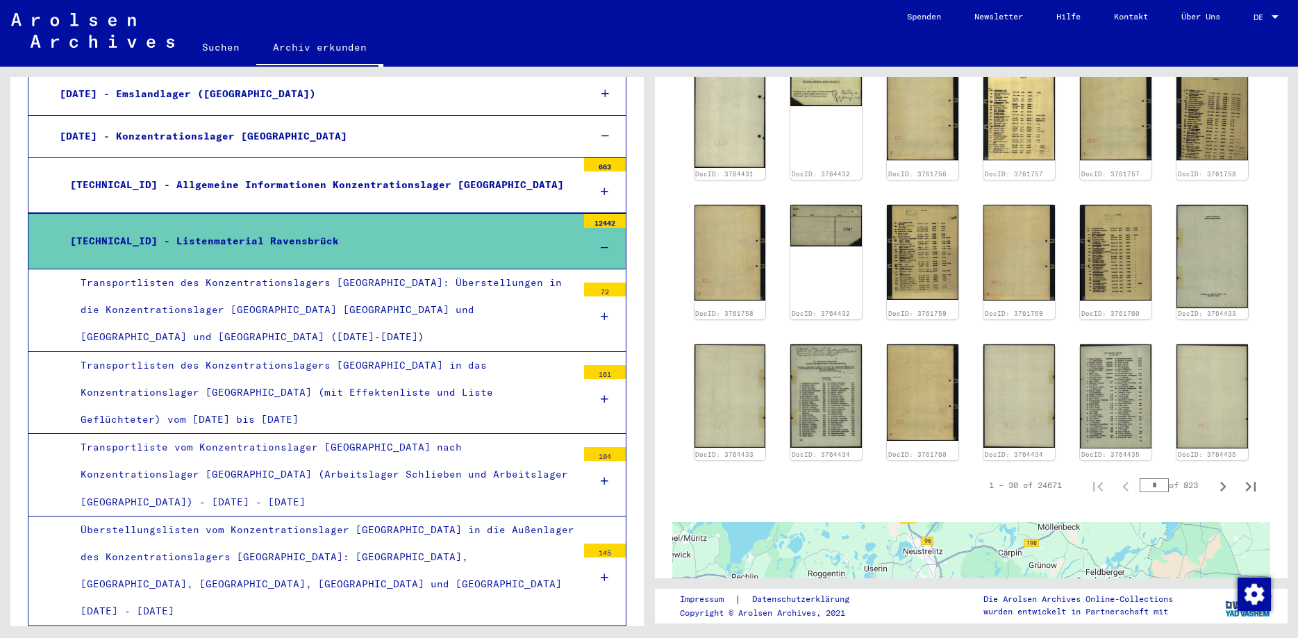 This screenshot has height=638, width=1298. Describe the element at coordinates (1254, 594) in the screenshot. I see `div: Zustimmung ändern` at that location.